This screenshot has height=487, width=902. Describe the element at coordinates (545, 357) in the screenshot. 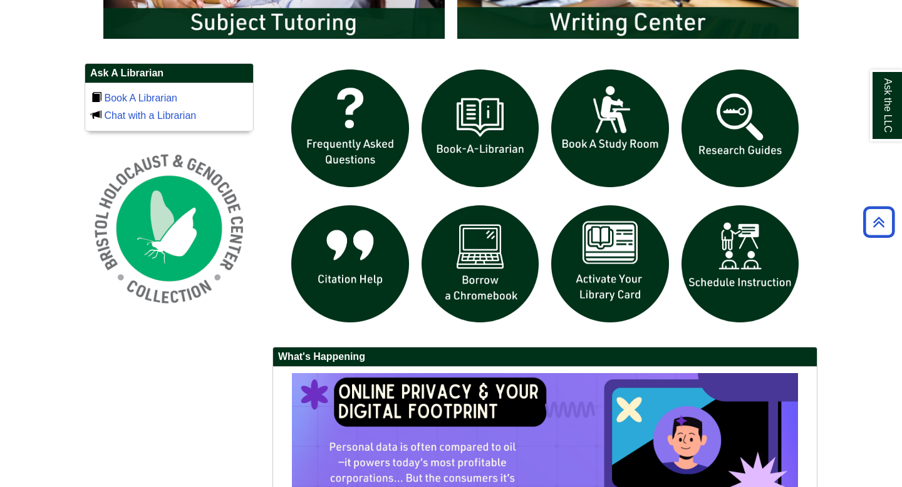

I see `h2: What's Happening` at that location.